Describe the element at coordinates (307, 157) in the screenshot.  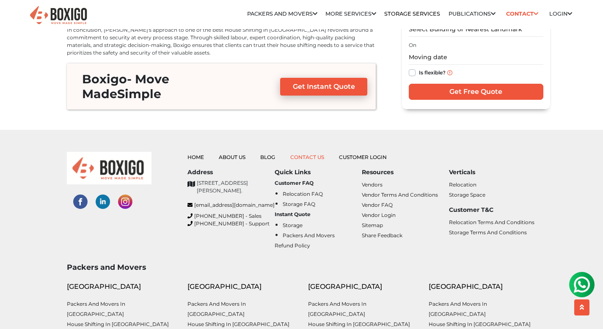
I see `a: Contact Us` at that location.